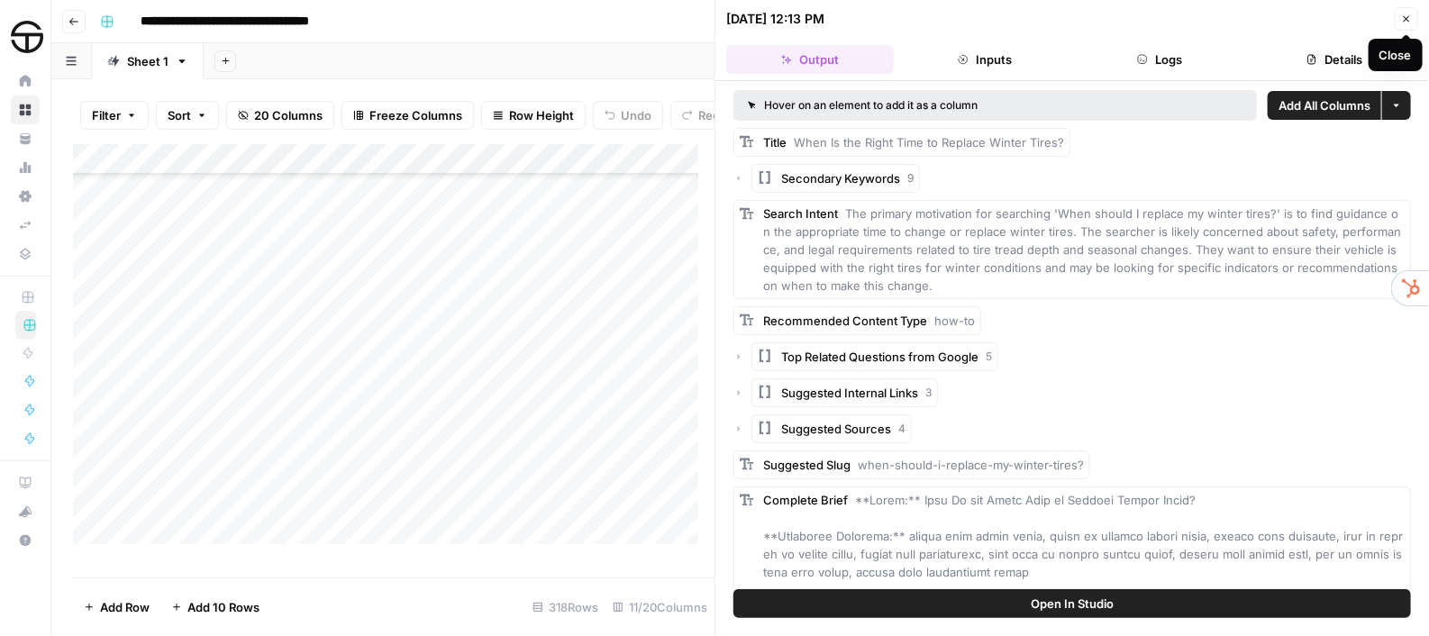 This screenshot has height=636, width=1429. What do you see at coordinates (985, 59) in the screenshot?
I see `button: Inputs` at bounding box center [985, 59].